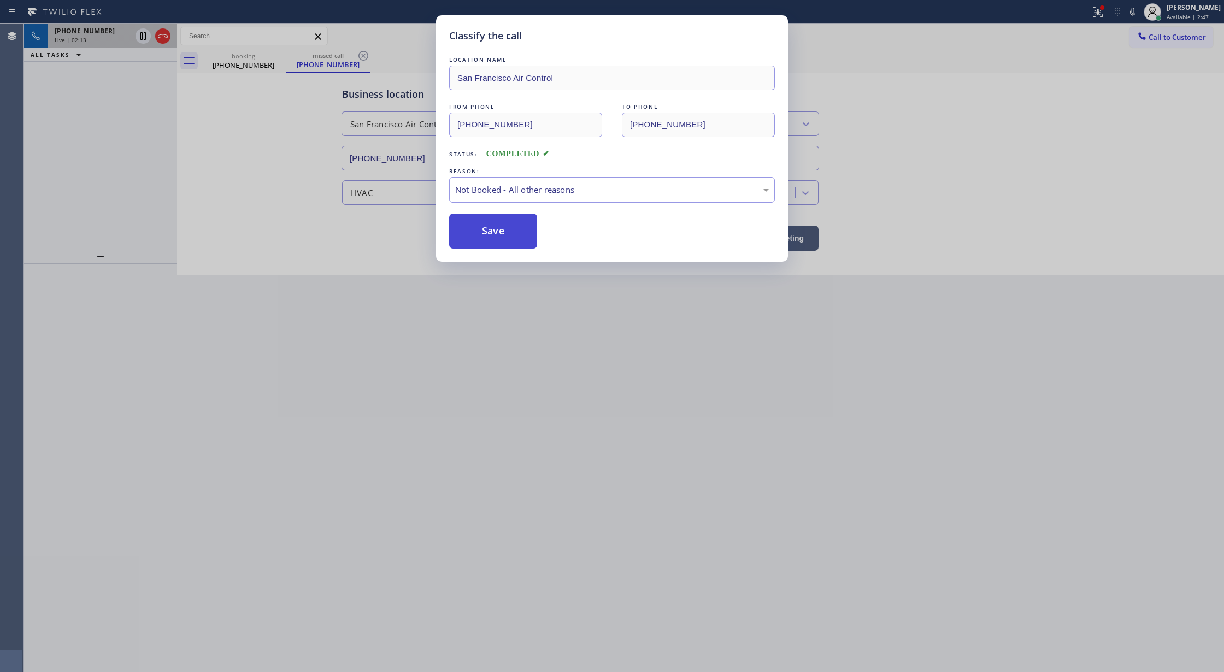 This screenshot has height=672, width=1224. I want to click on div: REASON:, so click(612, 171).